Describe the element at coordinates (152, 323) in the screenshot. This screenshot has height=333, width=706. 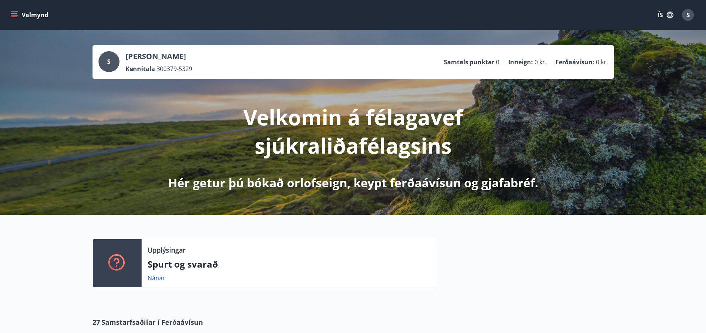
I see `span: Samstarfsaðilar í Ferðaávísun` at that location.